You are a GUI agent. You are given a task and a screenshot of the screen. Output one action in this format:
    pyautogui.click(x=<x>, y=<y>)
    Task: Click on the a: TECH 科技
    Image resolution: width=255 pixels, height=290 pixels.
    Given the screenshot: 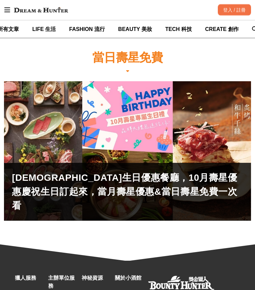 What is the action you would take?
    pyautogui.click(x=179, y=29)
    